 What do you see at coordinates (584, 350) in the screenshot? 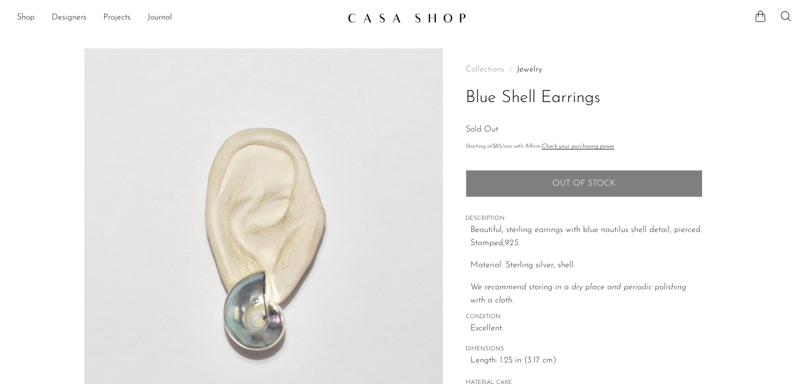
I see `span: DIMENSIONS` at bounding box center [584, 350].